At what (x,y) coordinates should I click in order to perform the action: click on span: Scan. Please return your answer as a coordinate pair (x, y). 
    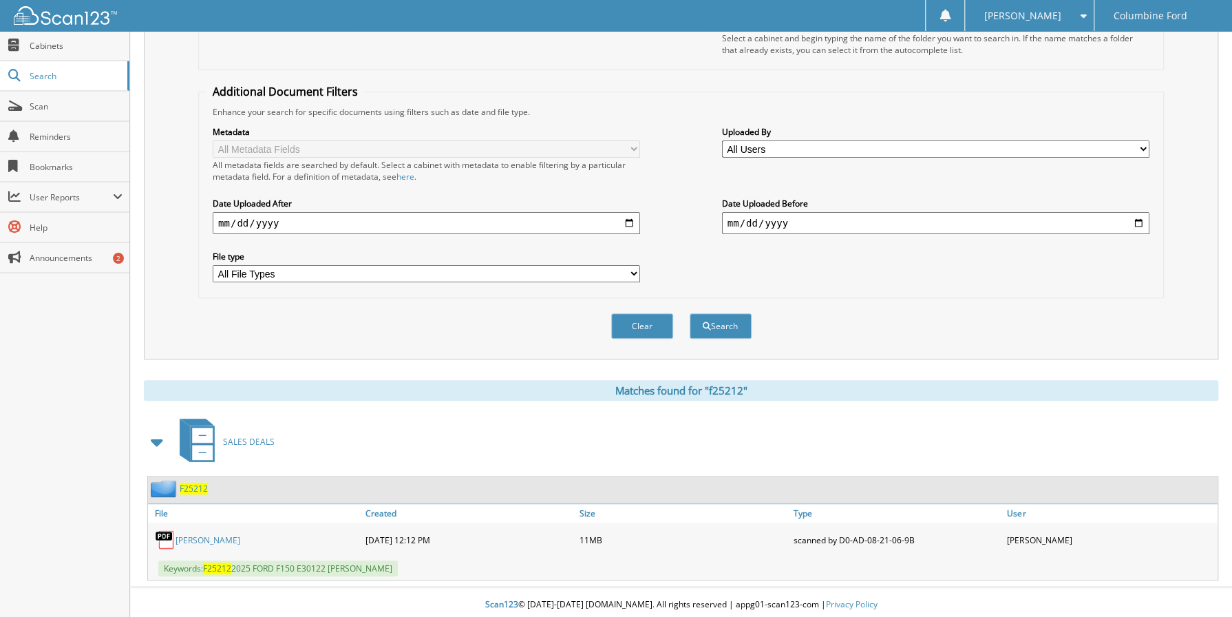
    Looking at the image, I should click on (76, 106).